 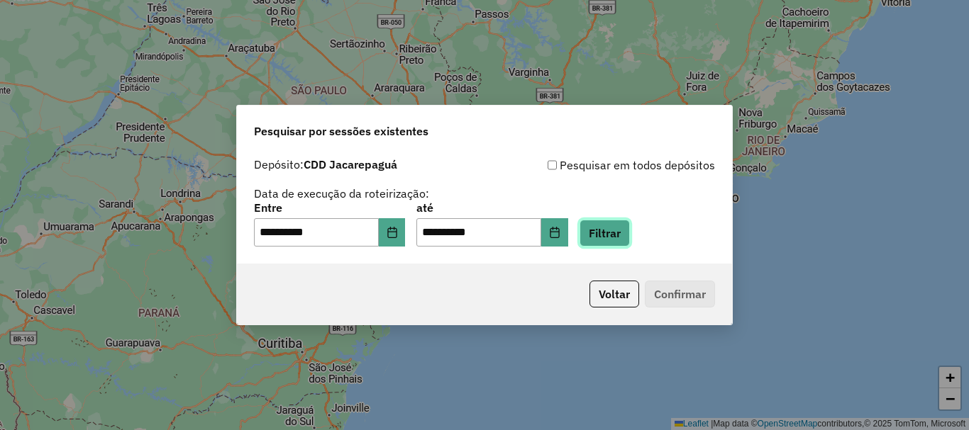 I want to click on label: Entre, so click(x=329, y=208).